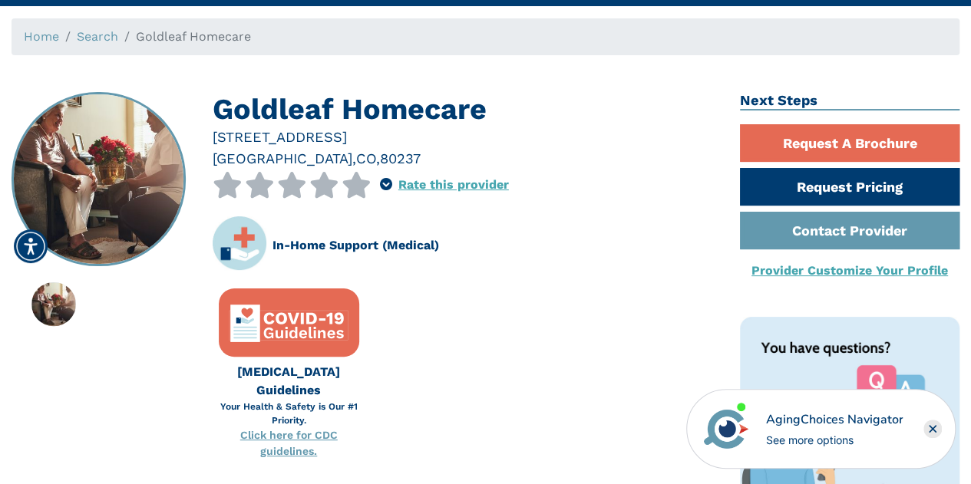 Image resolution: width=971 pixels, height=484 pixels. What do you see at coordinates (193, 36) in the screenshot?
I see `span: Goldleaf Homecare` at bounding box center [193, 36].